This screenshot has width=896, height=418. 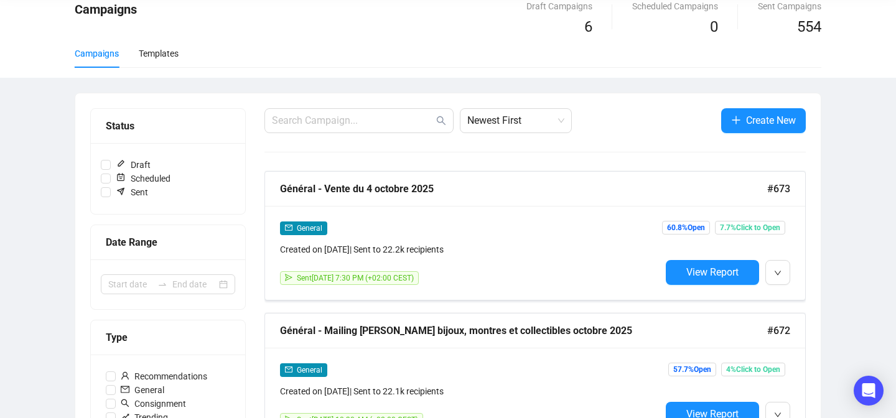 I want to click on span: #673, so click(x=778, y=188).